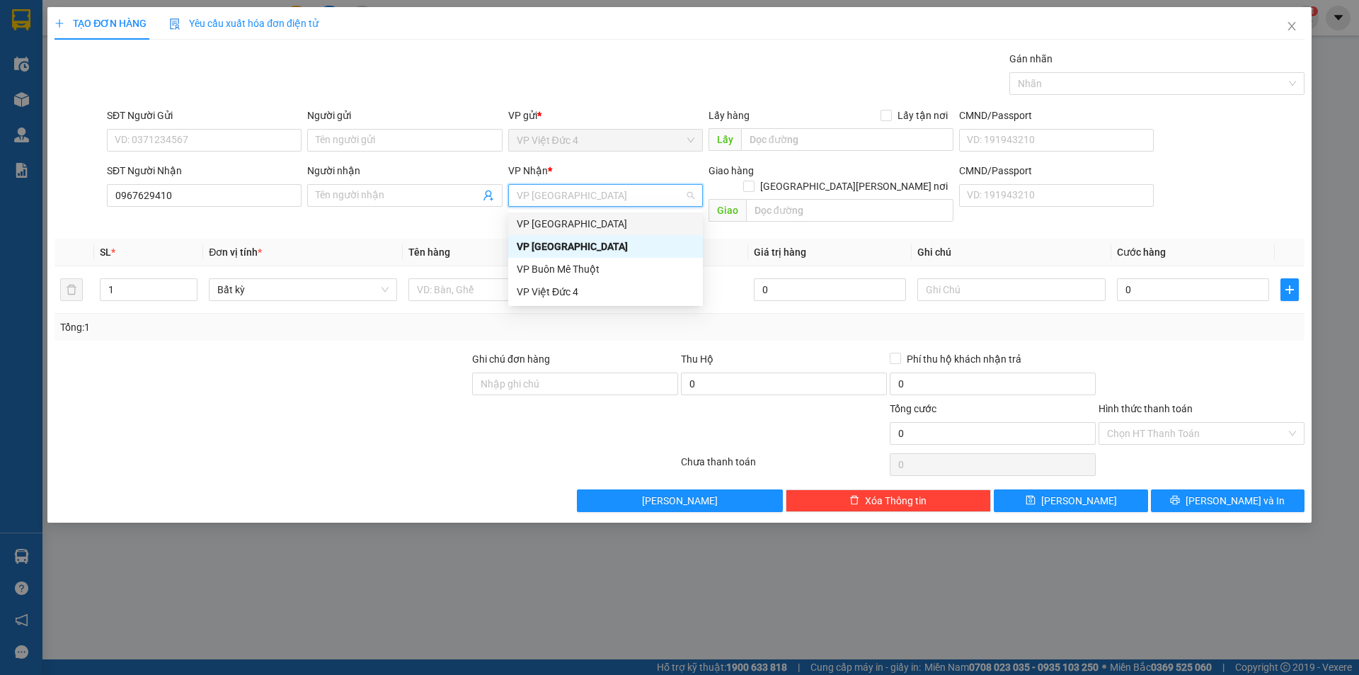 This screenshot has width=1359, height=675. Describe the element at coordinates (503, 290) in the screenshot. I see `input: VD: Bàn, Ghế` at that location.